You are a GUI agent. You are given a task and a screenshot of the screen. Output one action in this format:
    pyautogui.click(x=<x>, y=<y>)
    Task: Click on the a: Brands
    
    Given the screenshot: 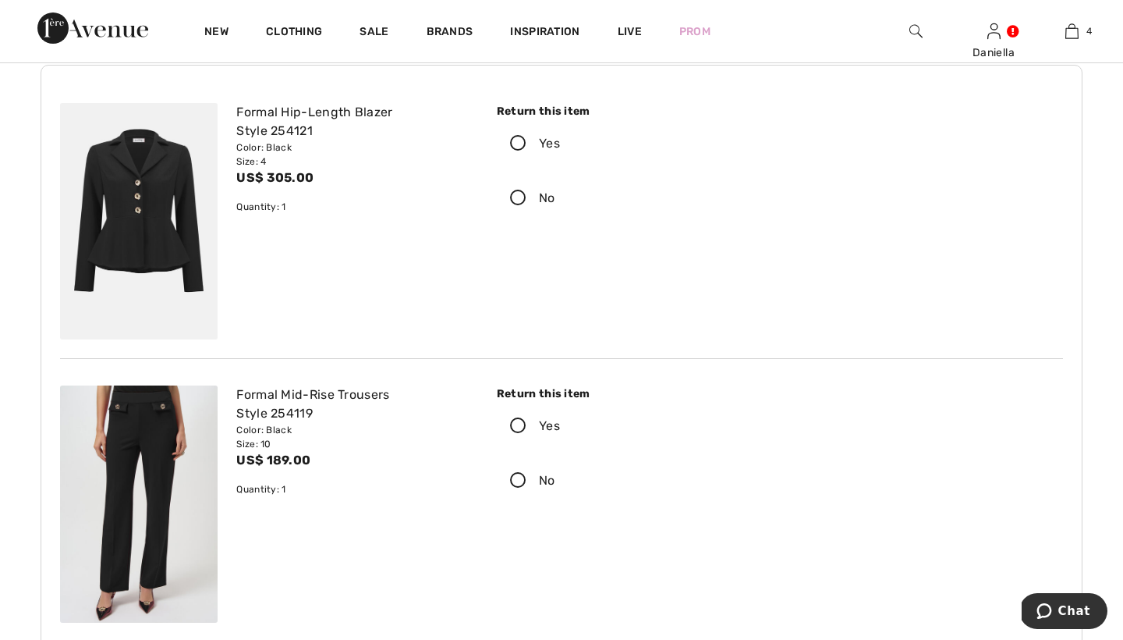 What is the action you would take?
    pyautogui.click(x=450, y=33)
    